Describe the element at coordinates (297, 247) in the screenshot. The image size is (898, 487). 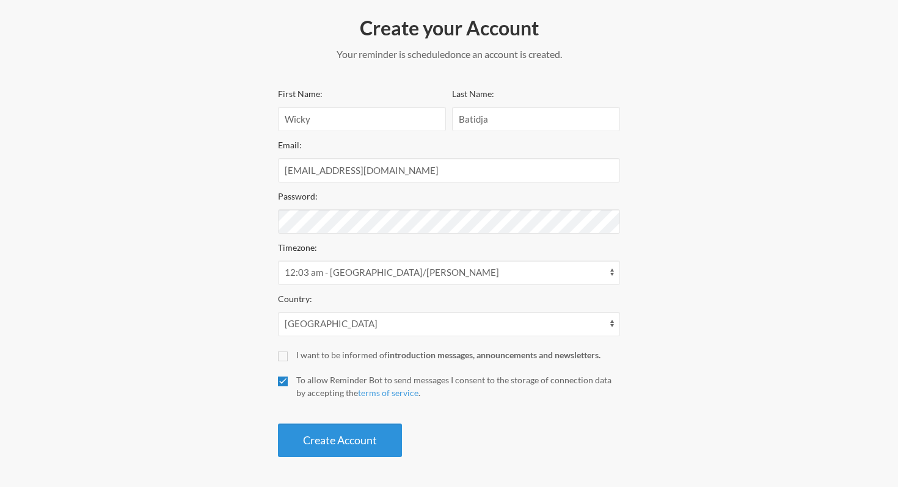
I see `label: Timezone:` at that location.